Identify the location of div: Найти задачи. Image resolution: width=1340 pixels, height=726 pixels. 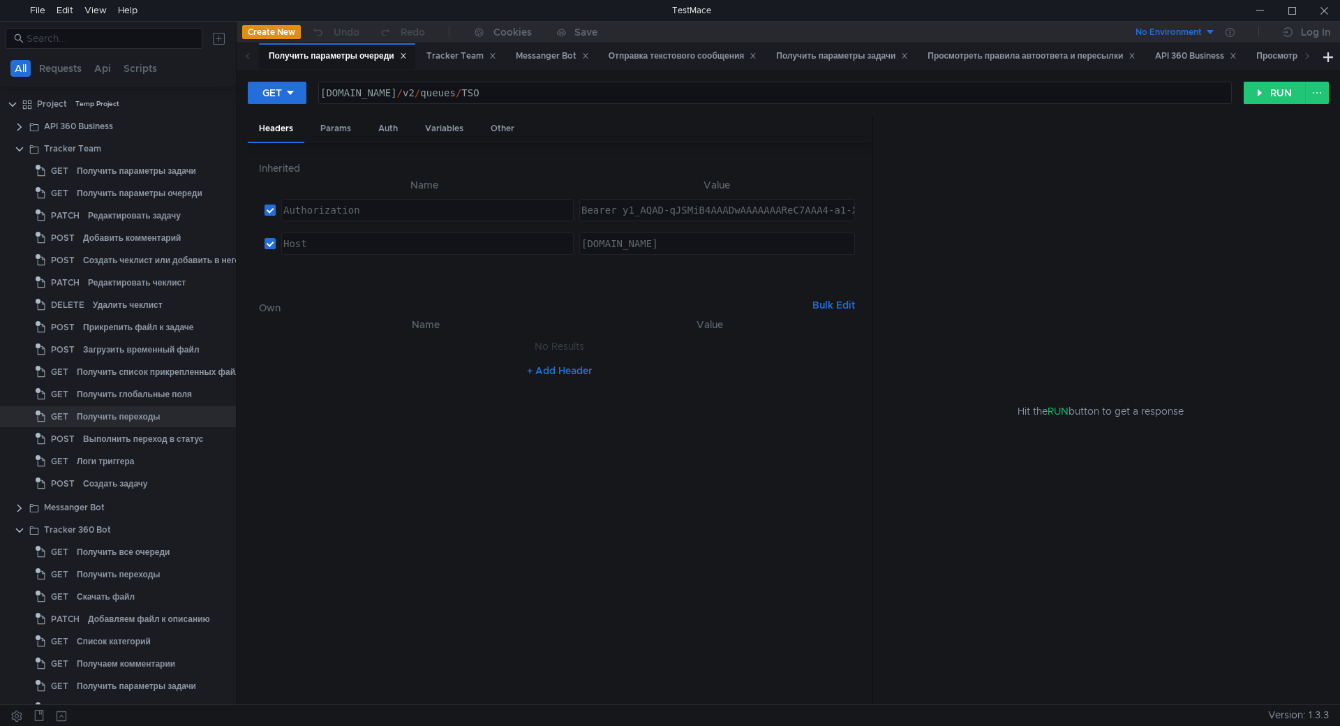
(111, 708).